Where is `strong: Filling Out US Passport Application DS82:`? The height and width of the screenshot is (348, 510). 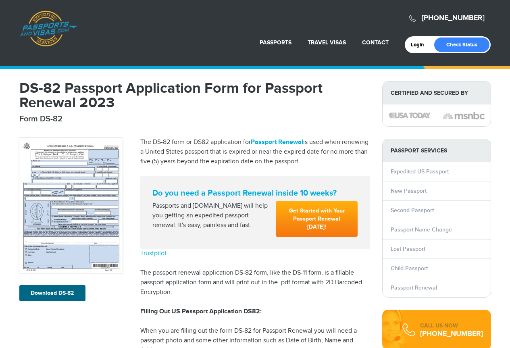
strong: Filling Out US Passport Application DS82: is located at coordinates (201, 311).